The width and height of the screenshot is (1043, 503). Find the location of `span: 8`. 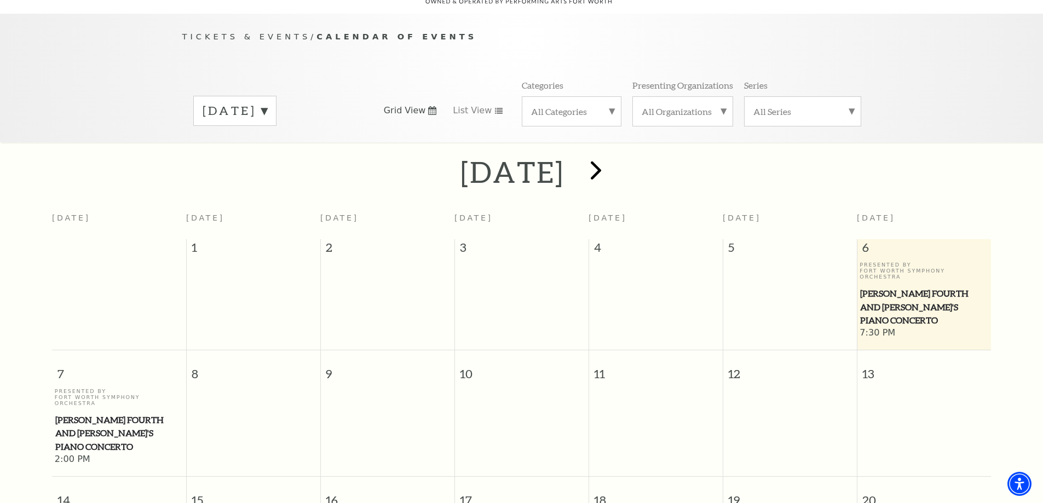

span: 8 is located at coordinates (254, 369).